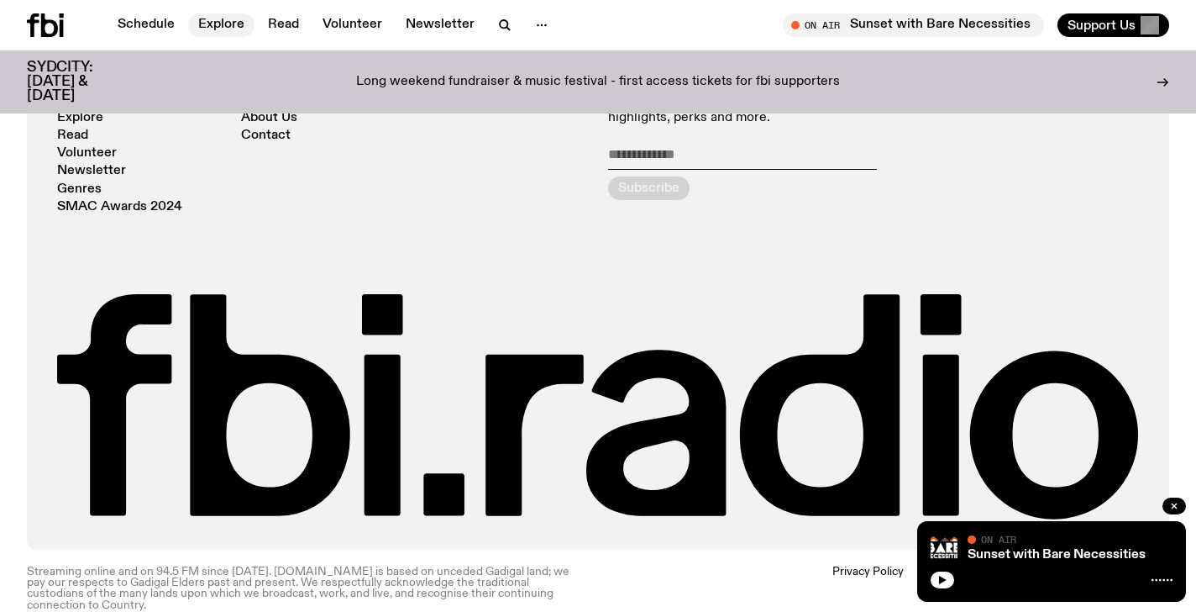 The image size is (1196, 612). I want to click on a: About Us, so click(269, 118).